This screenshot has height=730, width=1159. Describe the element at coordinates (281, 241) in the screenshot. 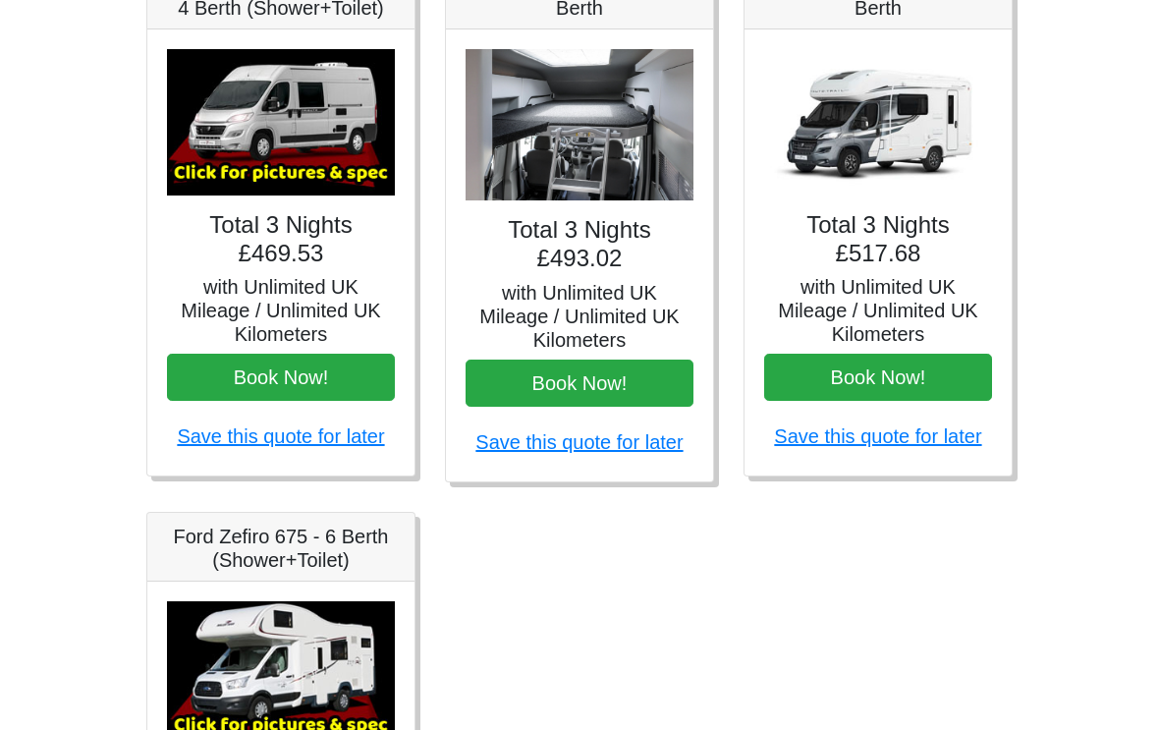

I see `h4: Total 3 Nights £469.53` at that location.